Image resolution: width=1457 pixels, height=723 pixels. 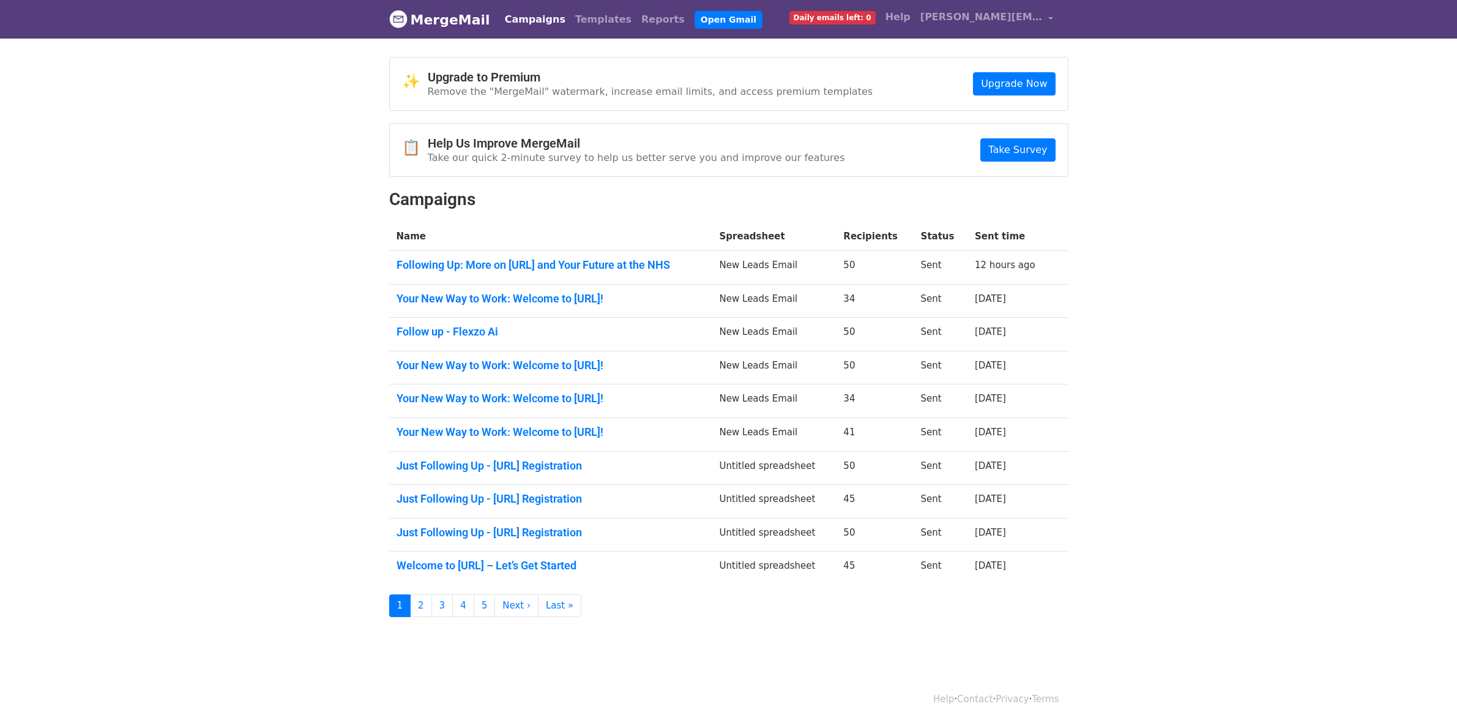 I want to click on a: Take Survey, so click(x=1018, y=150).